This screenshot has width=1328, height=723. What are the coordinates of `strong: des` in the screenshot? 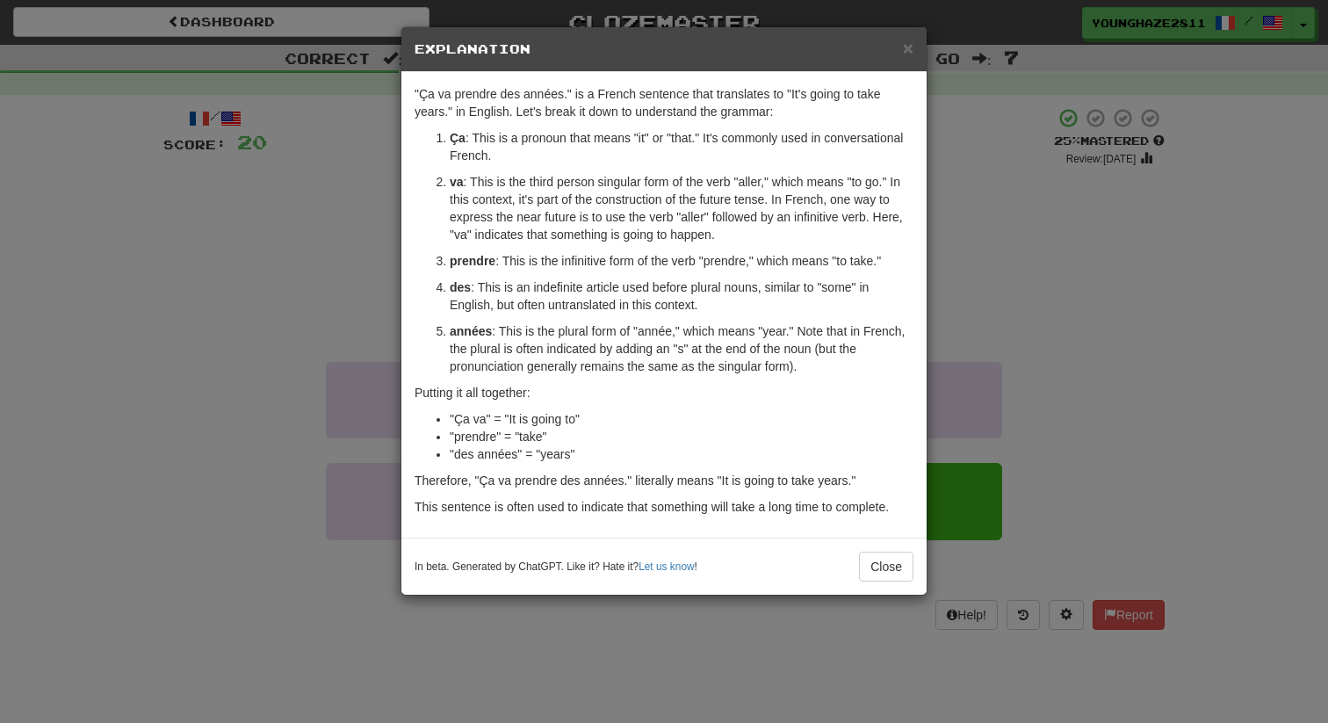 It's located at (460, 287).